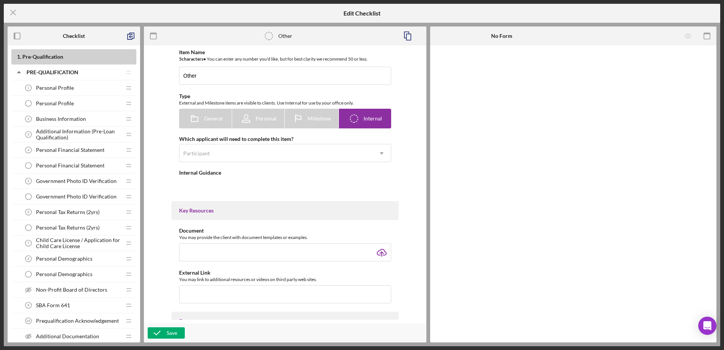 The width and height of the screenshot is (724, 350). Describe the element at coordinates (285, 231) in the screenshot. I see `div: Document` at that location.